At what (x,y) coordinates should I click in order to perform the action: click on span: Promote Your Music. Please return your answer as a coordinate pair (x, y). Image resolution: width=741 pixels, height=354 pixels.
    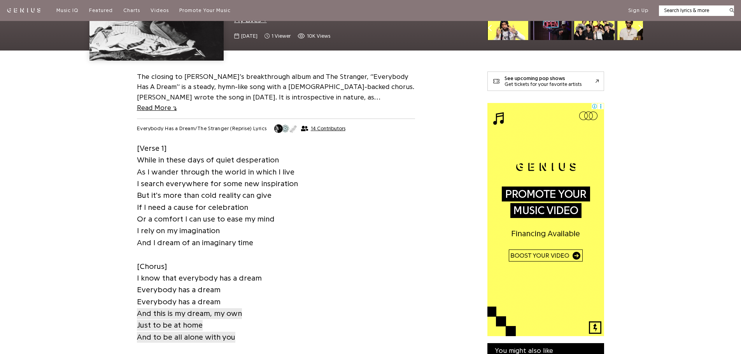
    Looking at the image, I should click on (205, 10).